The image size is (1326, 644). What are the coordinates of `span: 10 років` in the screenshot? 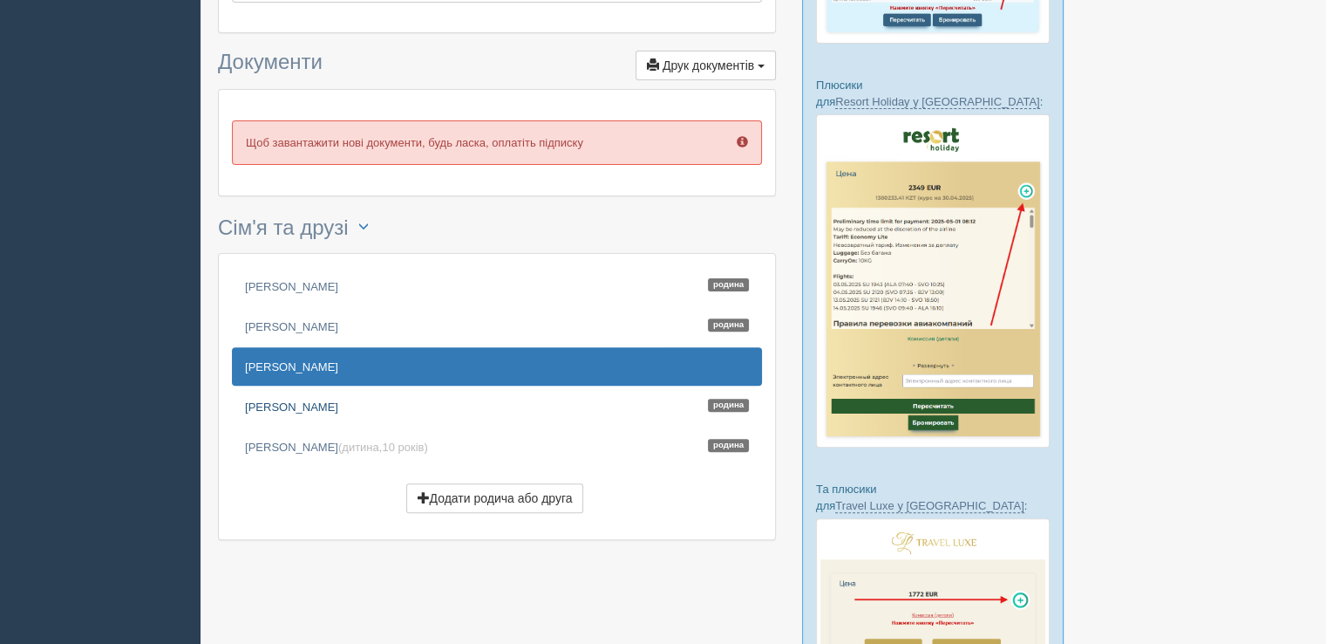 It's located at (403, 446).